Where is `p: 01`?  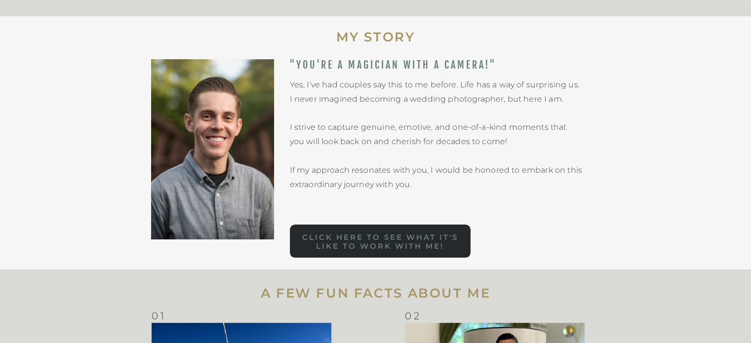
p: 01 is located at coordinates (161, 317).